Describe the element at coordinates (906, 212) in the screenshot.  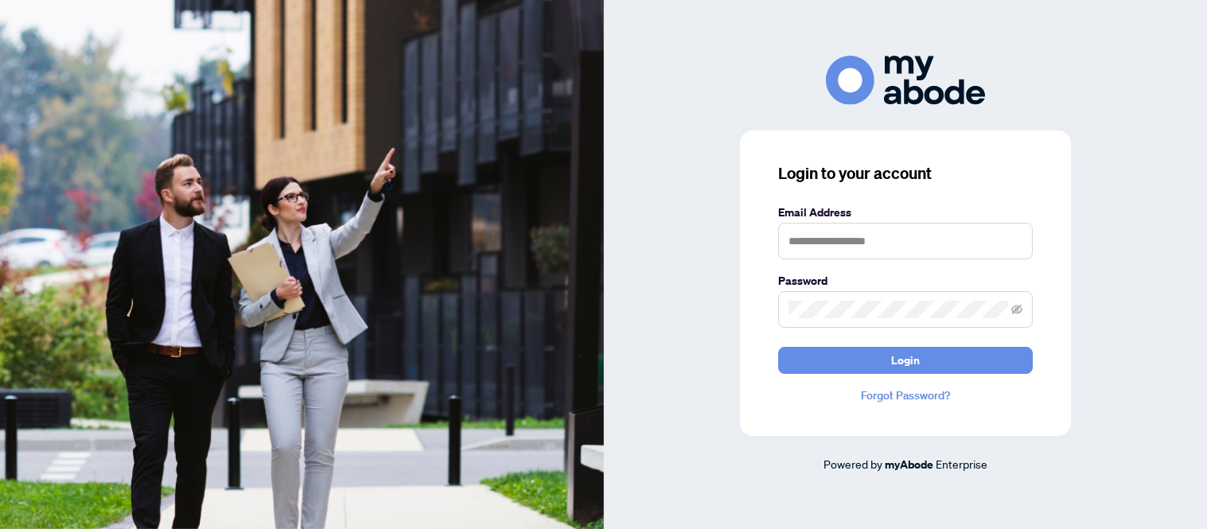
I see `label: Email Address` at that location.